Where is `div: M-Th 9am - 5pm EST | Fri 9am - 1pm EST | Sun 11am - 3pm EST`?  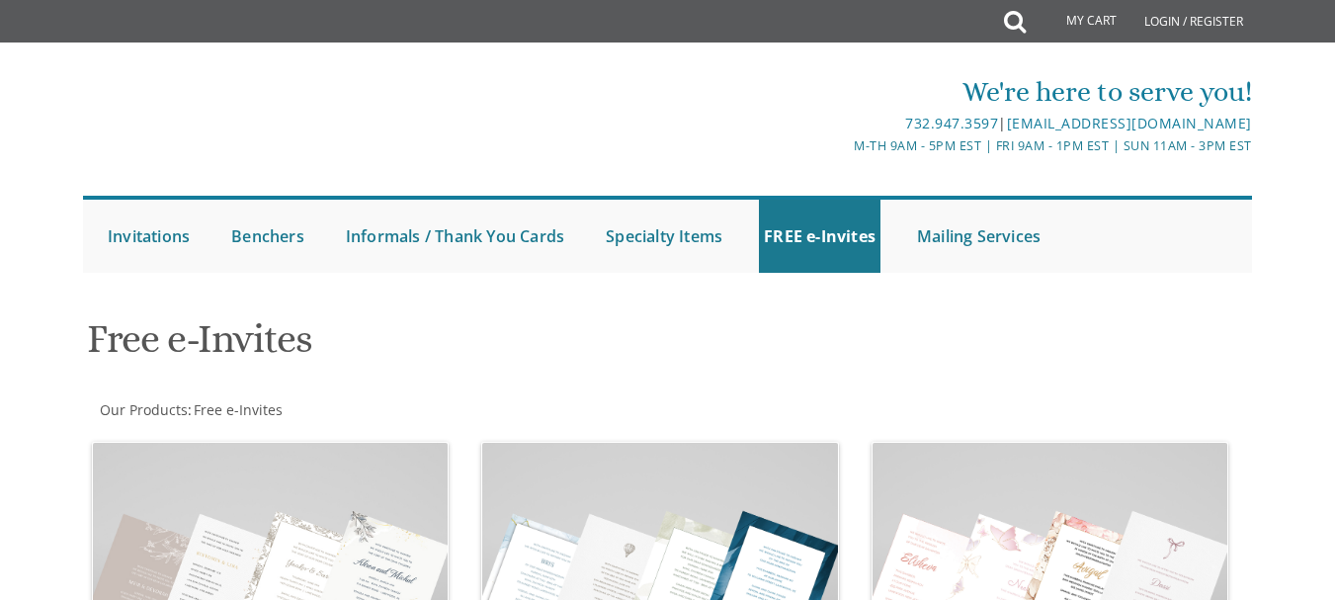
div: M-Th 9am - 5pm EST | Fri 9am - 1pm EST | Sun 11am - 3pm EST is located at coordinates (862, 145).